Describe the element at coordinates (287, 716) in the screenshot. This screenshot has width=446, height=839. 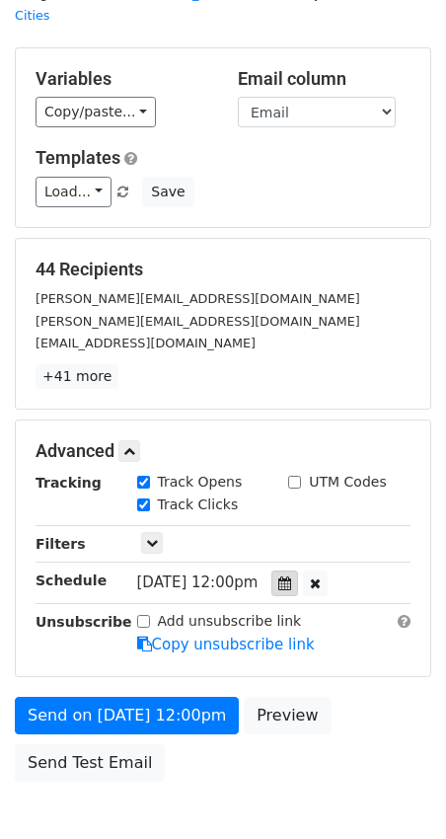
I see `a: Preview` at that location.